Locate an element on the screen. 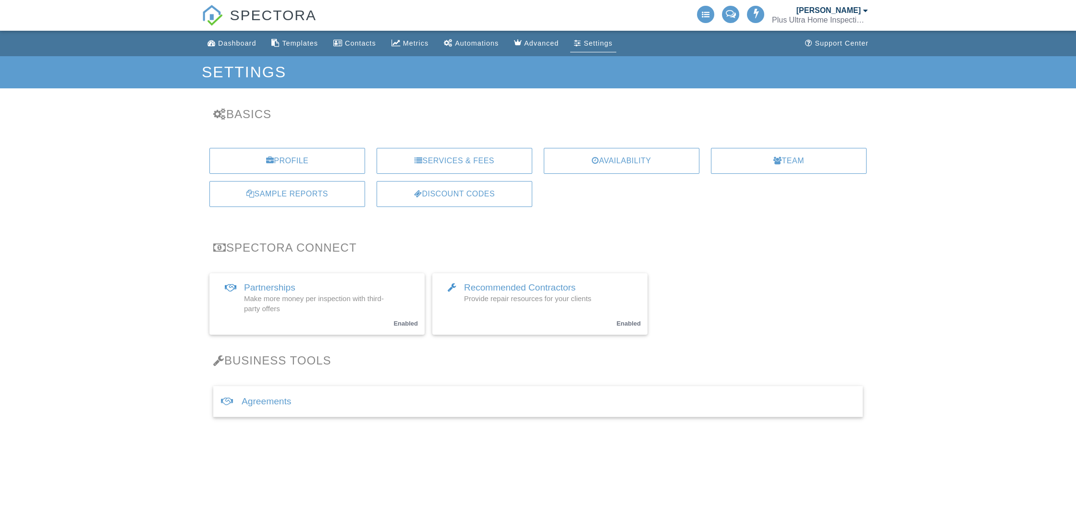 The height and width of the screenshot is (510, 1076). div: Availability is located at coordinates (621, 161).